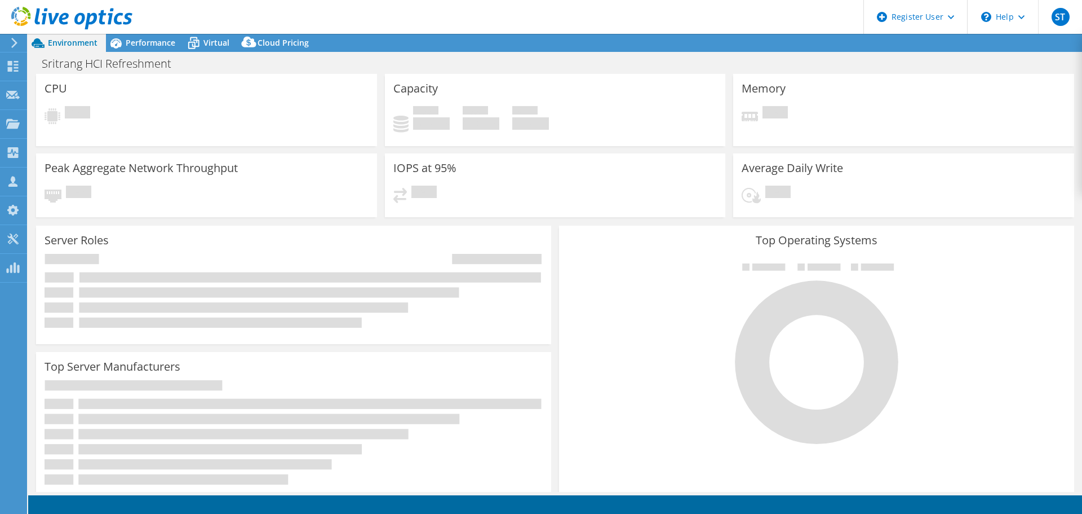 The image size is (1082, 514). Describe the element at coordinates (216, 42) in the screenshot. I see `span: Virtual` at that location.